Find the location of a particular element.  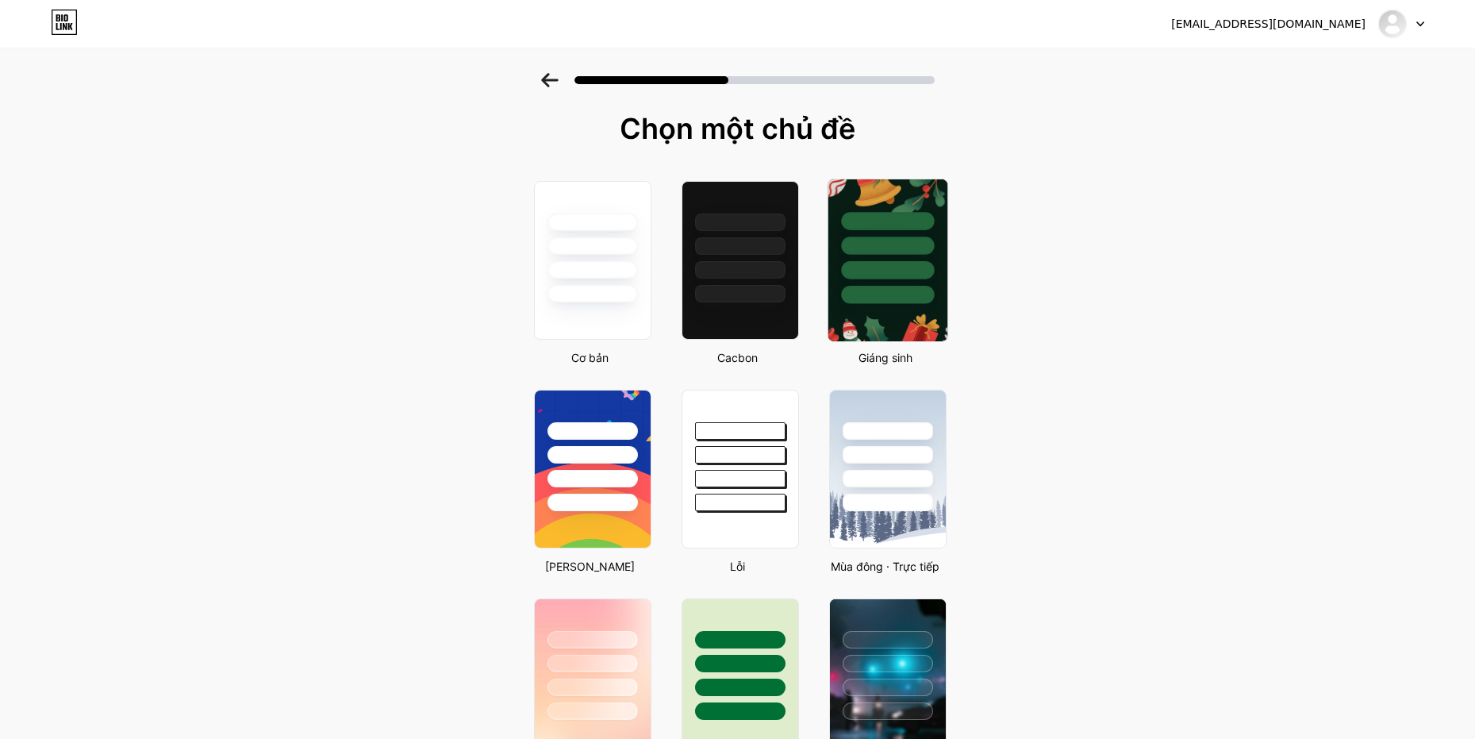

font: Cơ bản is located at coordinates (590, 357).